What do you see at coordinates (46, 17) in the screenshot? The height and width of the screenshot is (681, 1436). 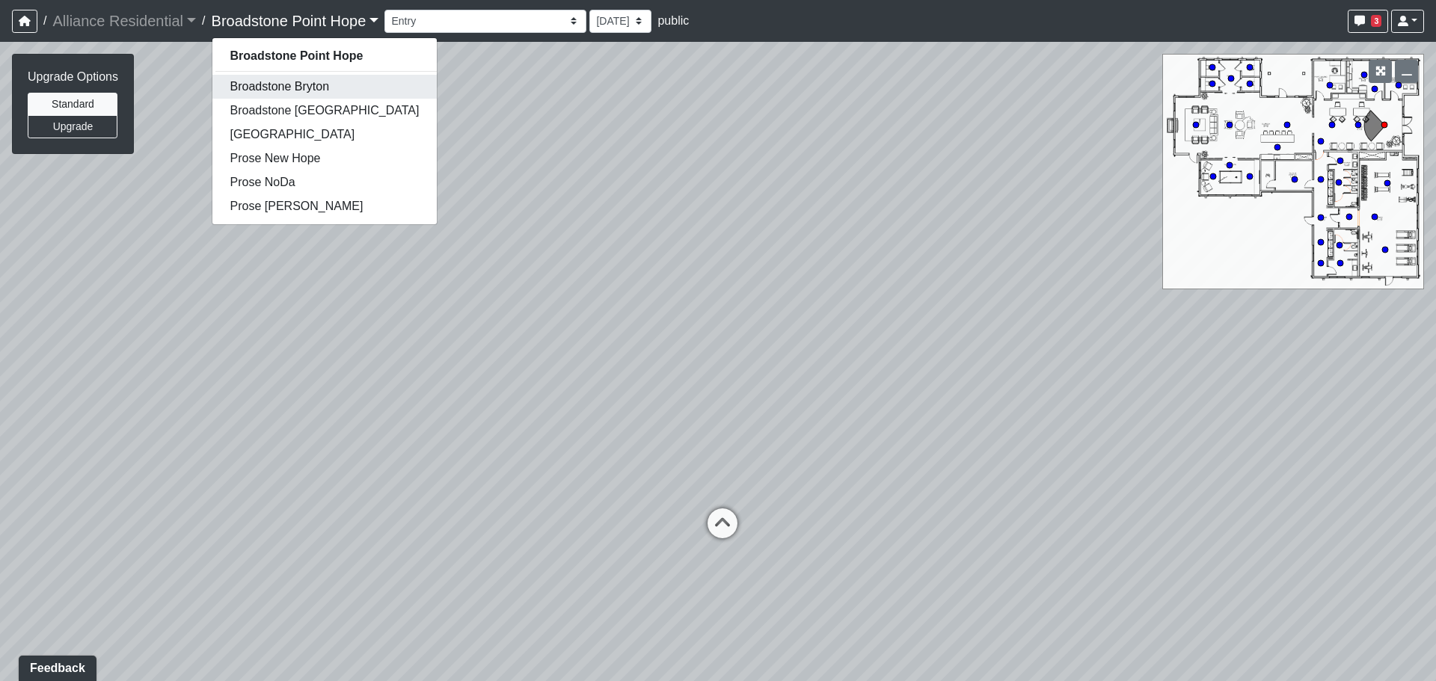 I see `button: Feedback` at bounding box center [46, 17].